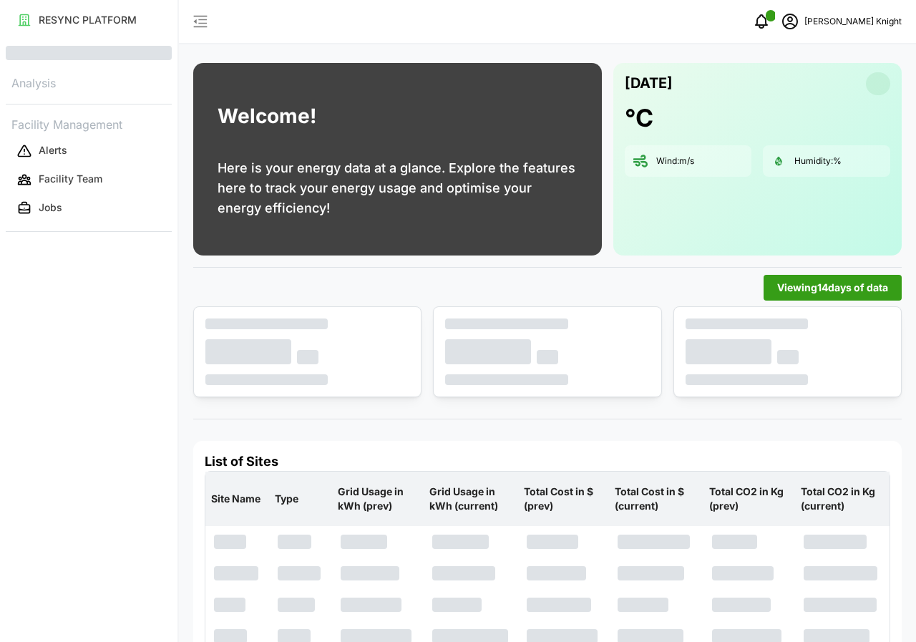 This screenshot has width=916, height=642. Describe the element at coordinates (818, 161) in the screenshot. I see `p: Humidity: %` at that location.